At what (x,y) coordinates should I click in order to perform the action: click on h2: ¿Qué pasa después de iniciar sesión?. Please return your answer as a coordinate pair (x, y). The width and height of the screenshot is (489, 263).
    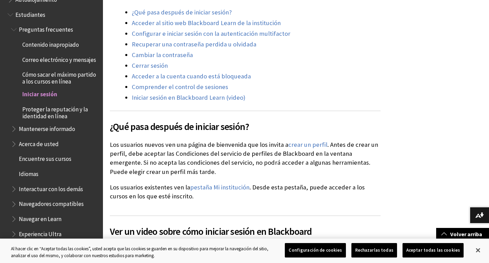
    Looking at the image, I should click on (245, 122).